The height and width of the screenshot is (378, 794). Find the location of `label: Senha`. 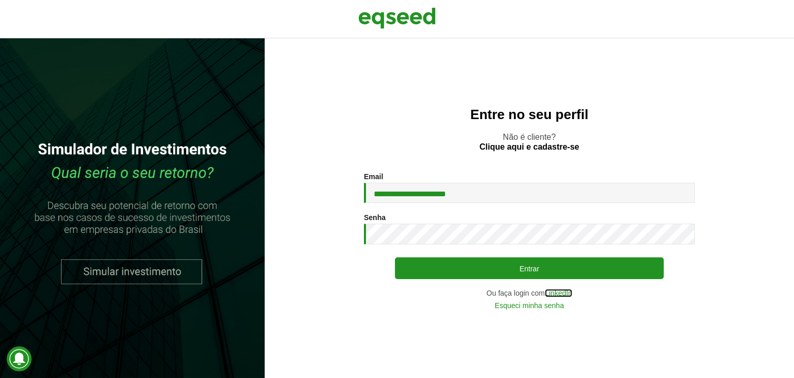

label: Senha is located at coordinates (375, 217).